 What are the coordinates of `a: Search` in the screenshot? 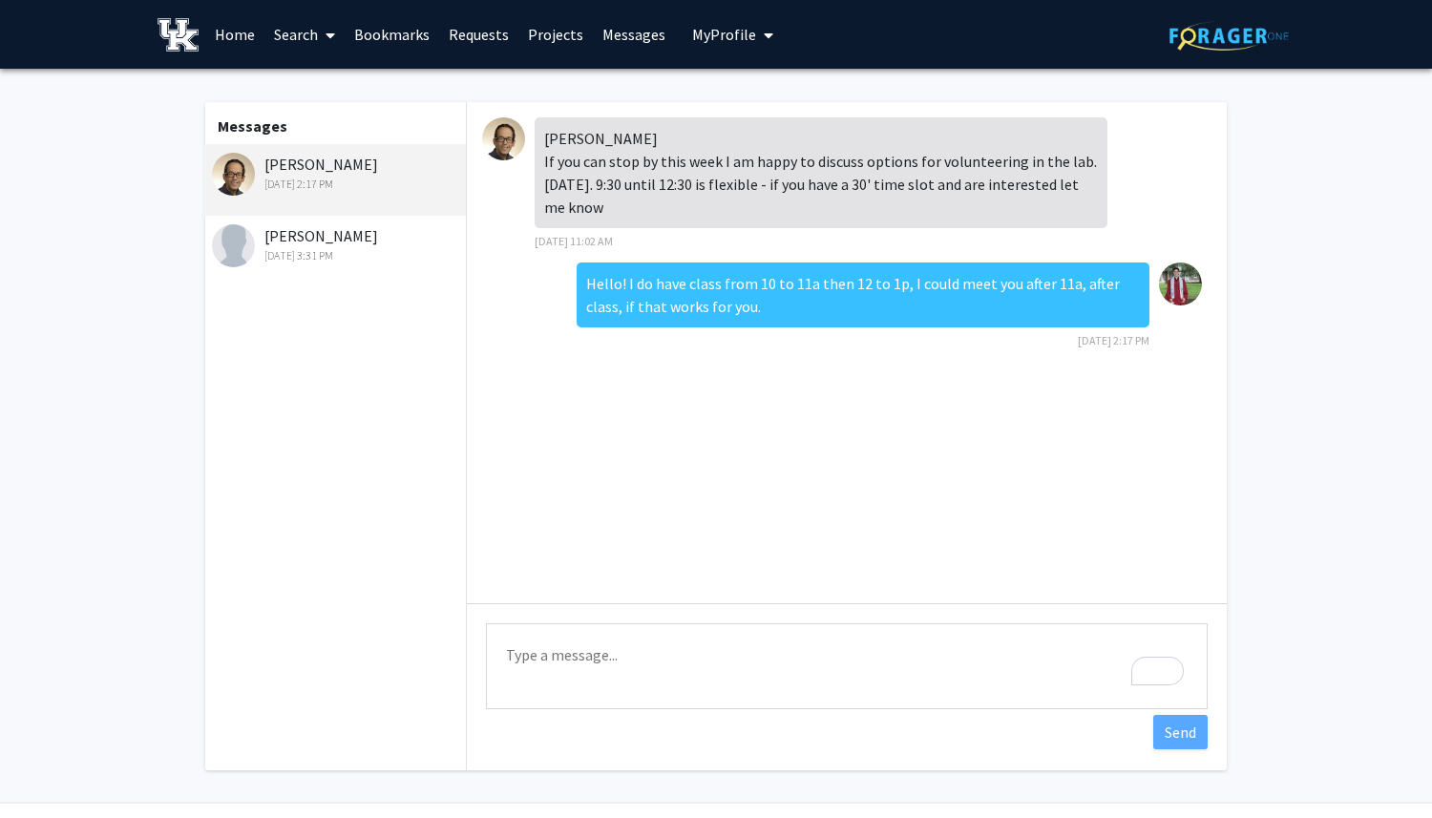 It's located at (304, 34).